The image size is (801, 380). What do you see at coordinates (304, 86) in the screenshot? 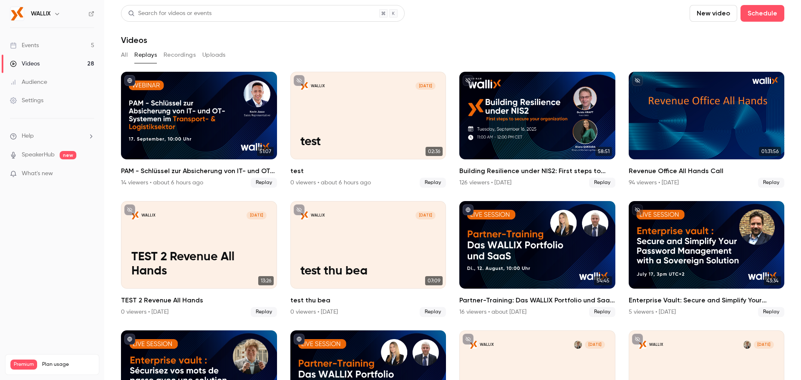
I see `img: test` at bounding box center [304, 86].